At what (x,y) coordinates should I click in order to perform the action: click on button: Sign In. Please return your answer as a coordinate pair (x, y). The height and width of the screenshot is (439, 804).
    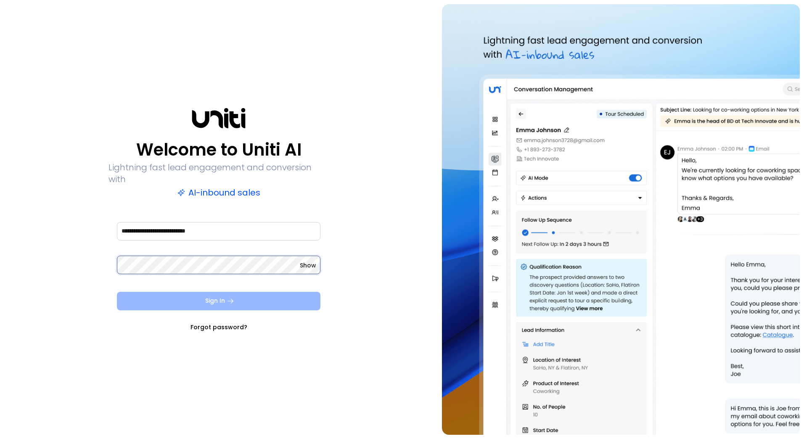
    Looking at the image, I should click on (219, 301).